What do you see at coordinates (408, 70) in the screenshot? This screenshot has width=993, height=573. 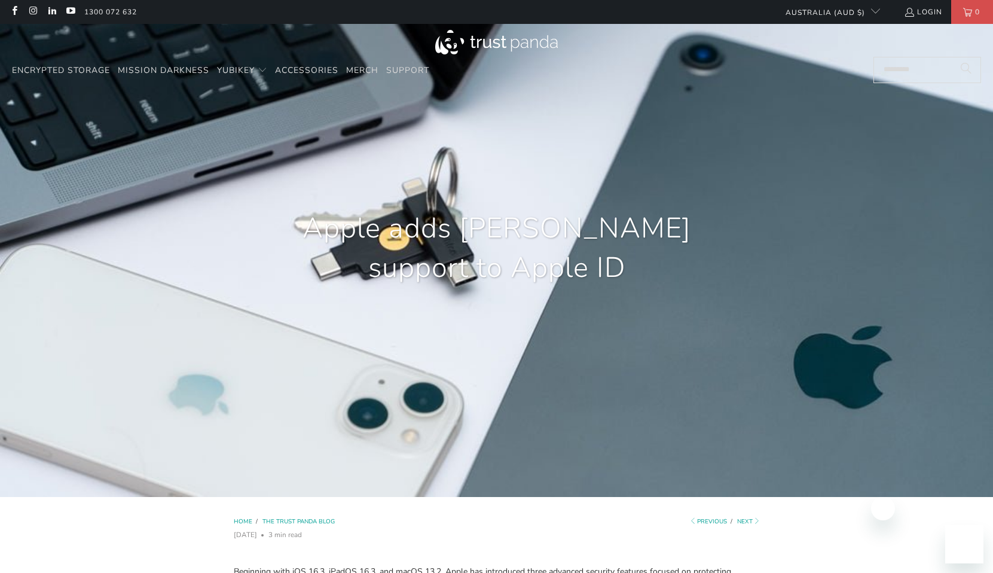 I see `span: Support` at bounding box center [408, 70].